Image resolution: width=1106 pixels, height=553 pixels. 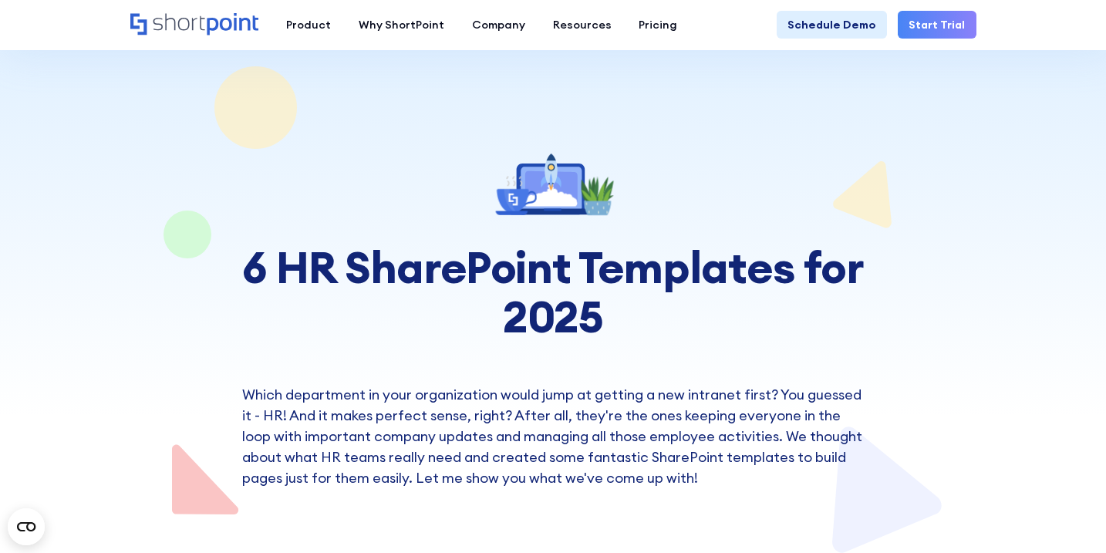 I want to click on button: Open CMP widget, so click(x=26, y=527).